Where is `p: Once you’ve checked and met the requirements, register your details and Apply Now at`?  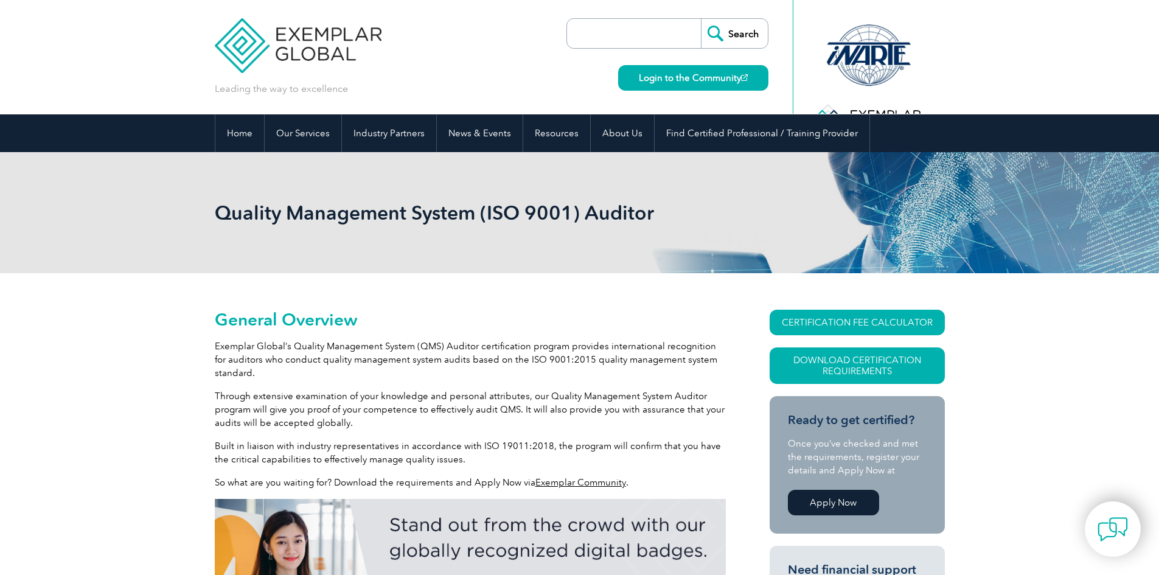
p: Once you’ve checked and met the requirements, register your details and Apply Now at is located at coordinates (857, 457).